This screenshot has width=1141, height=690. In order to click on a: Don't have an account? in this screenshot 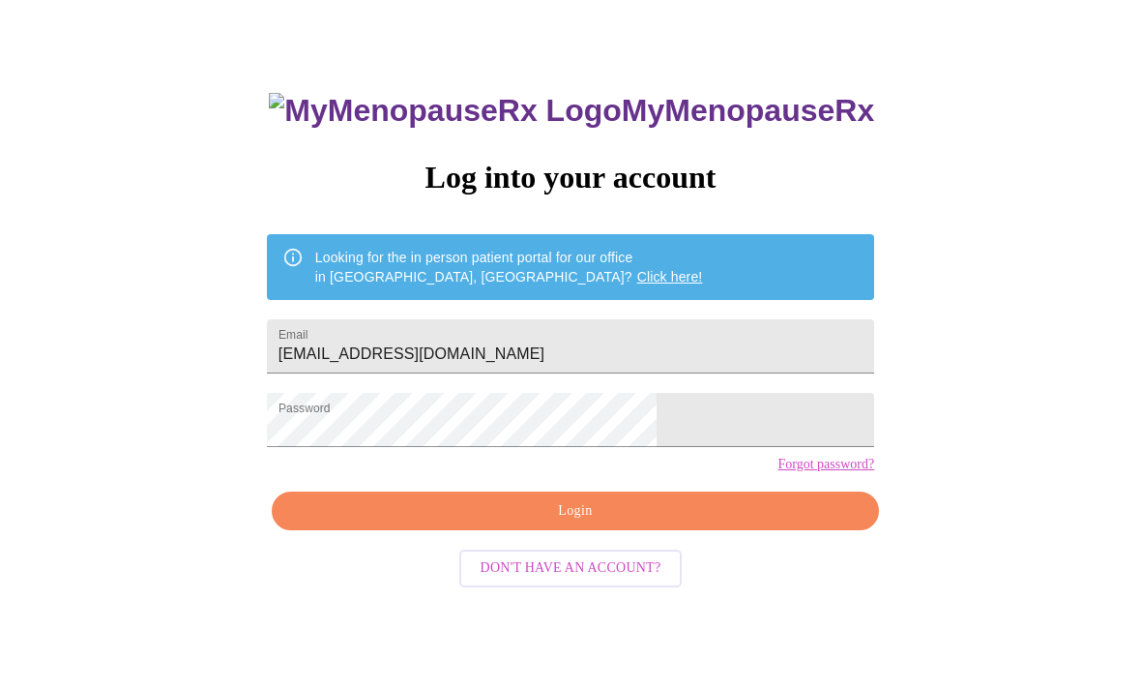, I will do `click(571, 566)`.